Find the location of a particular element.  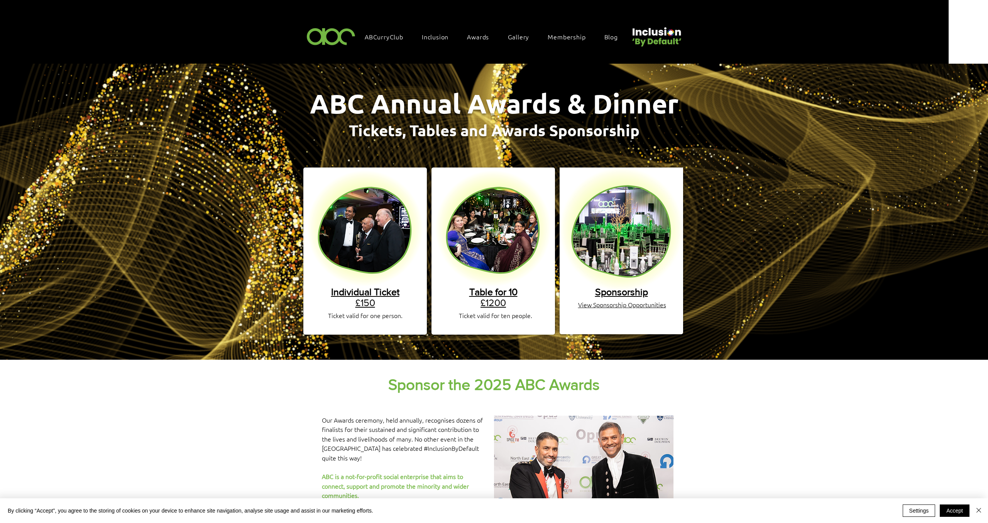

span: Our Awards ceremony, held annually, recognises dozens of finalists for their sustained and signif... is located at coordinates (402, 439).